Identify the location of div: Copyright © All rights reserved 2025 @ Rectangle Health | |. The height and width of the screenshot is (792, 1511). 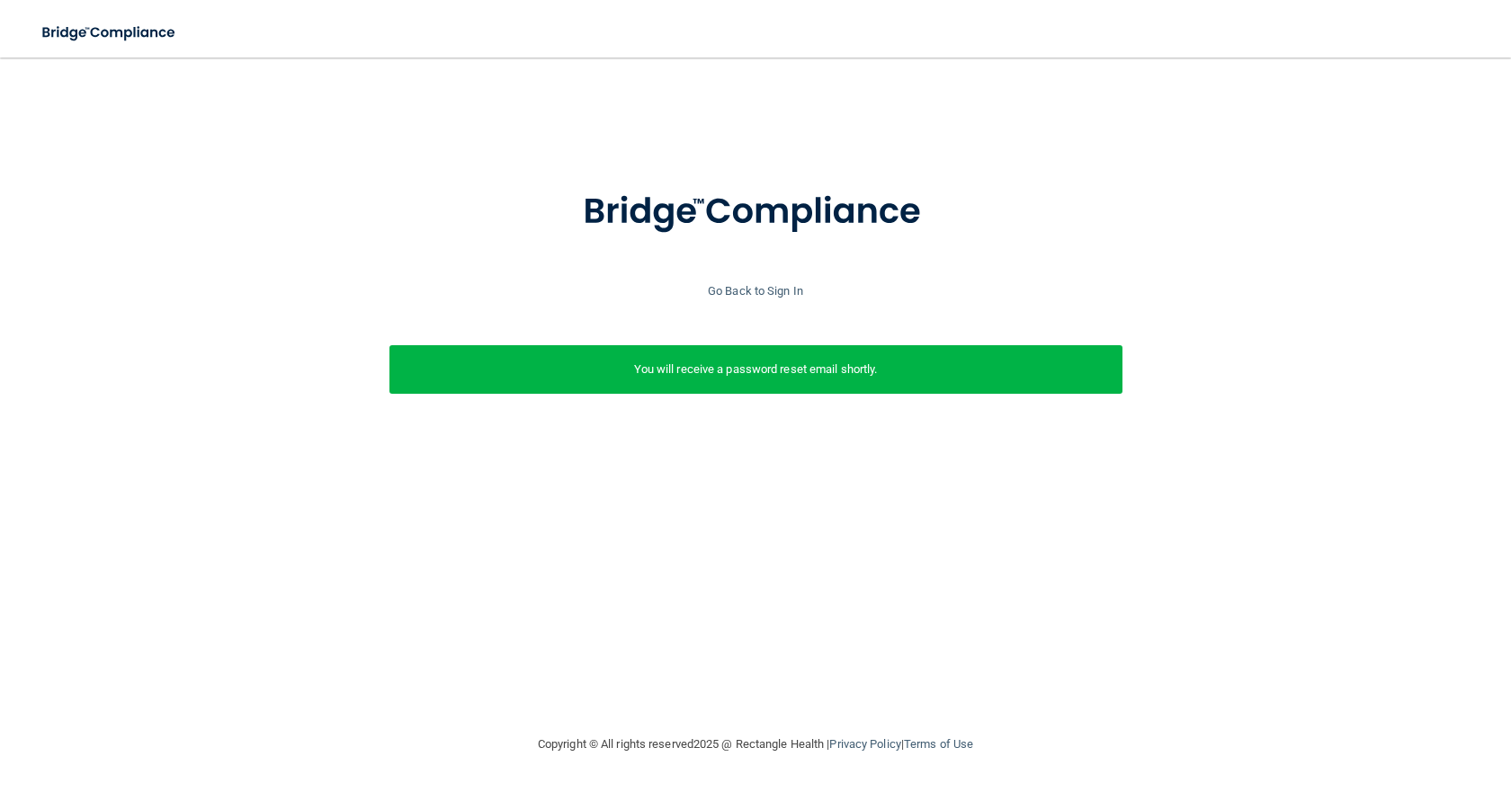
(756, 745).